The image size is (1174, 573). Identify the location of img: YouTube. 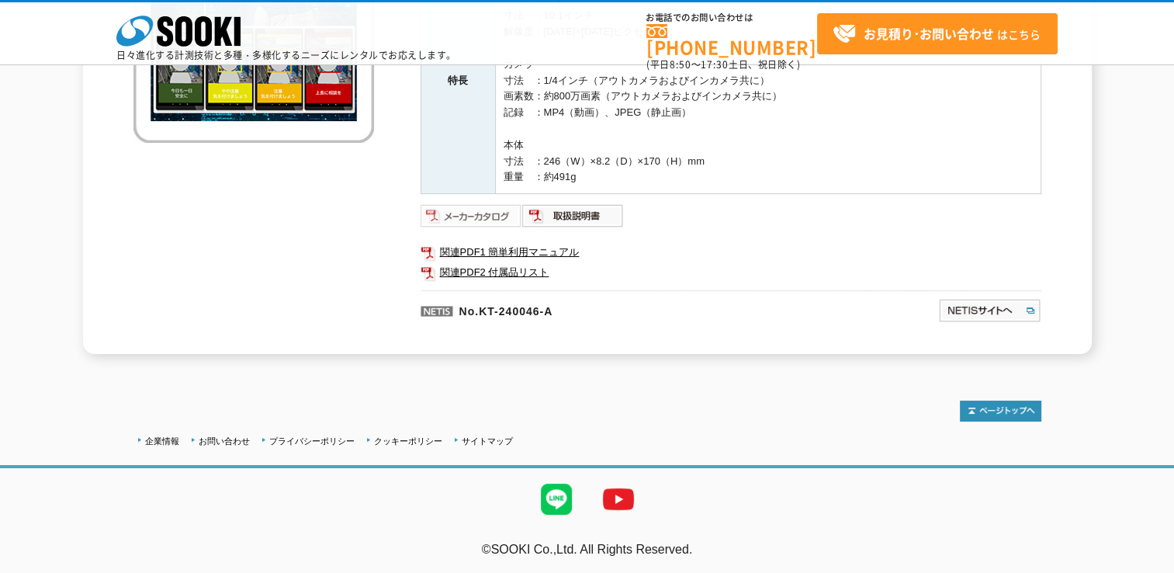
(619, 499).